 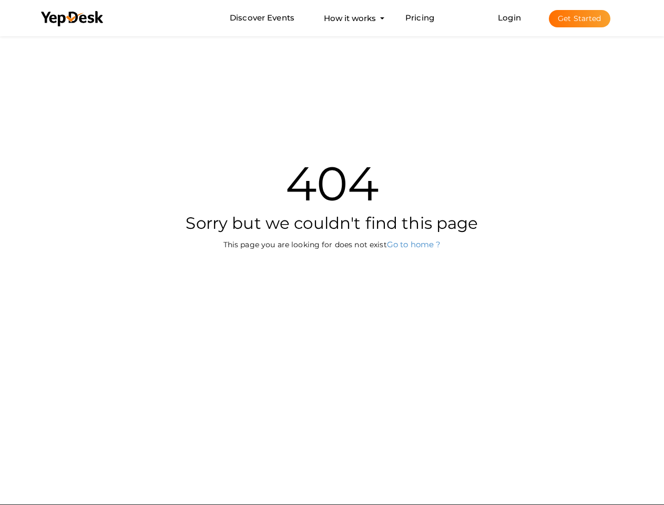 What do you see at coordinates (414, 244) in the screenshot?
I see `a: Go to home ?` at bounding box center [414, 244].